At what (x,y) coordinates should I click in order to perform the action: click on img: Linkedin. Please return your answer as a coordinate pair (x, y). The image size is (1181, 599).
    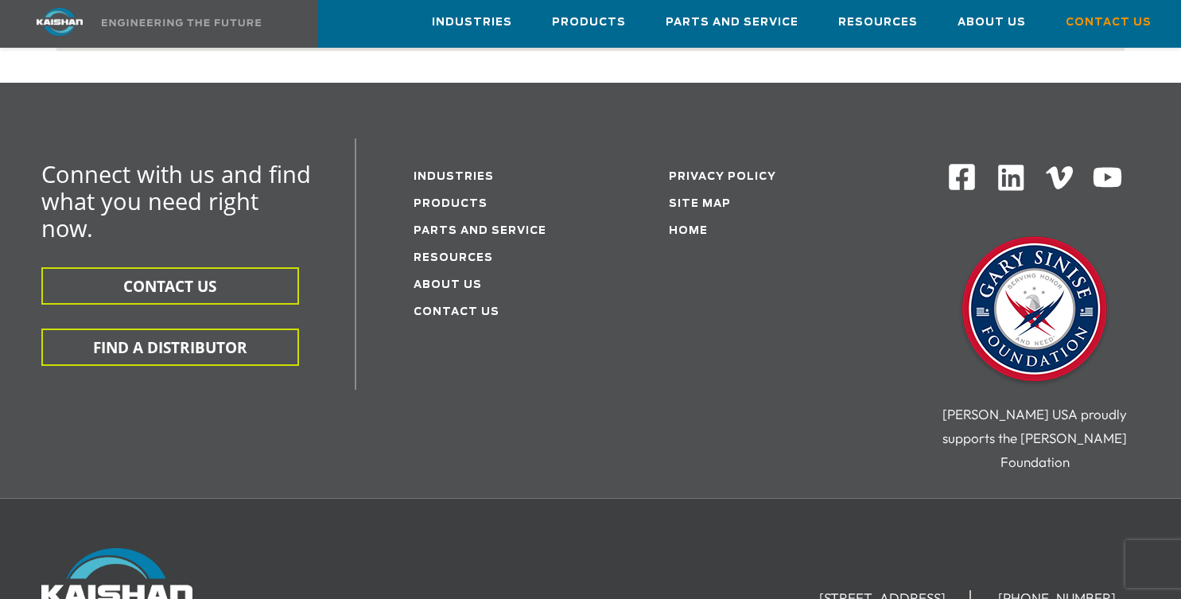
    Looking at the image, I should click on (1011, 177).